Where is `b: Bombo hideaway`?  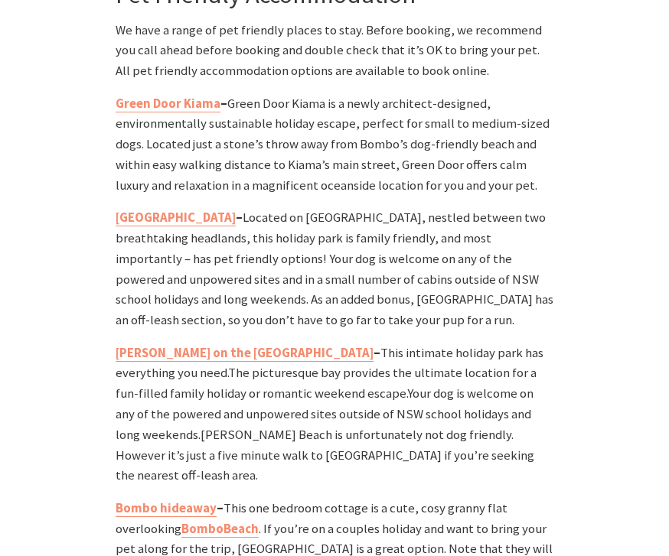
b: Bombo hideaway is located at coordinates (166, 509).